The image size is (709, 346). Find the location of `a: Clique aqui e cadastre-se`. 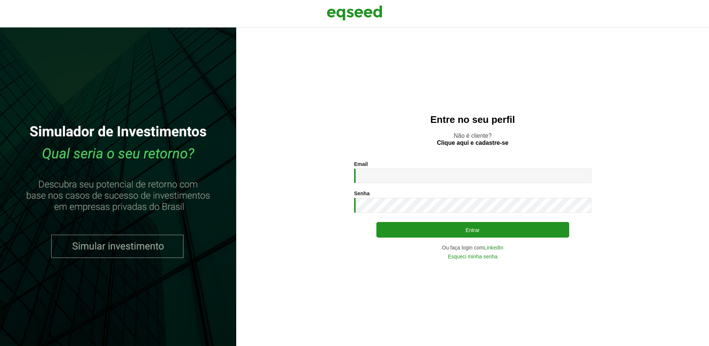

a: Clique aqui e cadastre-se is located at coordinates (472, 143).